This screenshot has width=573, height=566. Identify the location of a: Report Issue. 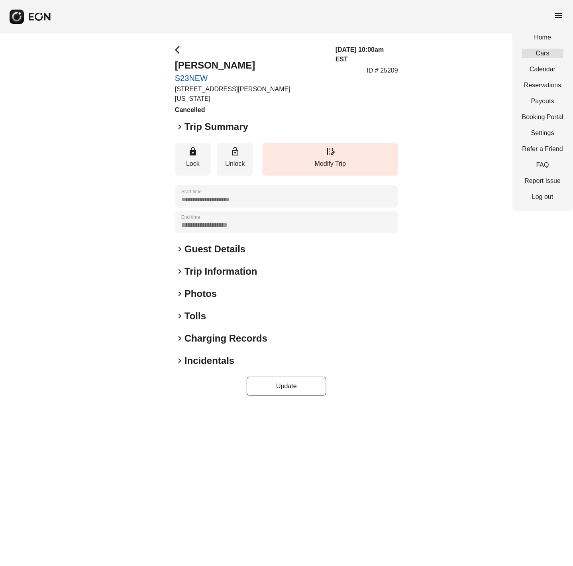
(543, 181).